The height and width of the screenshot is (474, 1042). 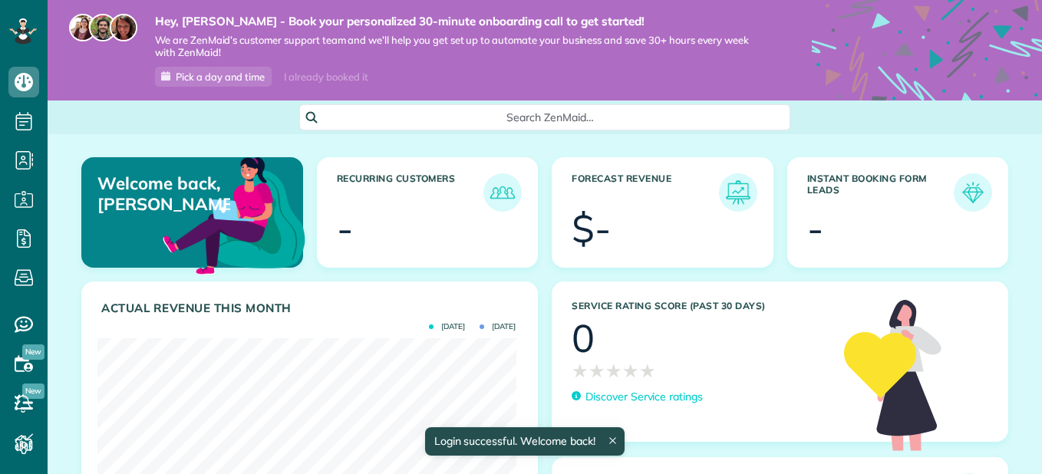 I want to click on a: Pick a day and time, so click(x=213, y=77).